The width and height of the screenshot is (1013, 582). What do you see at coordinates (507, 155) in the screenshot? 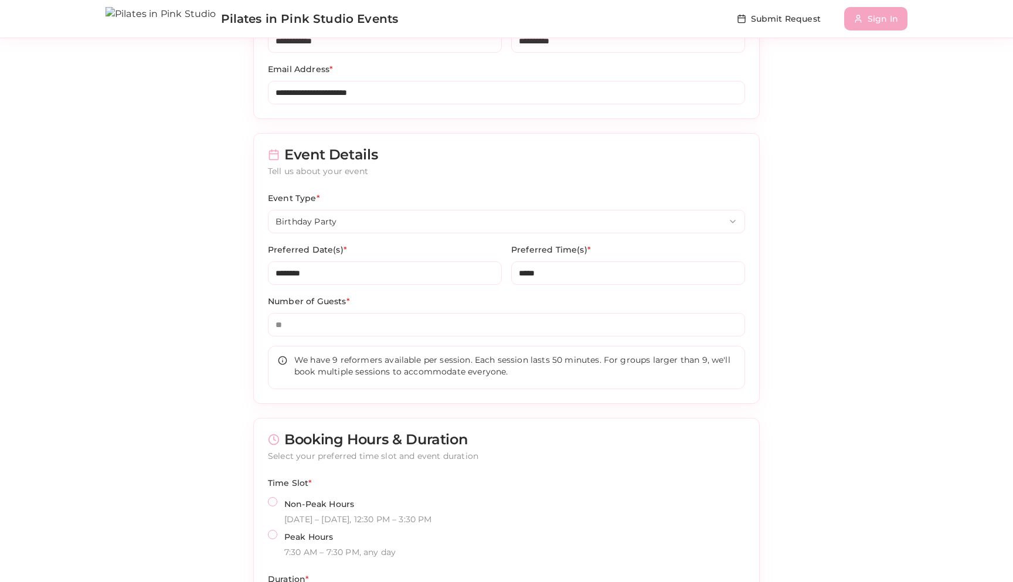
I see `div: Event Details` at bounding box center [507, 155].